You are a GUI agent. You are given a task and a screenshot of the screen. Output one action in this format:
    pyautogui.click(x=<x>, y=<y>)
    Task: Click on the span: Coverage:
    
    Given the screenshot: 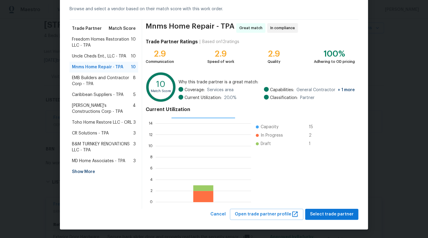 What is the action you would take?
    pyautogui.click(x=195, y=90)
    